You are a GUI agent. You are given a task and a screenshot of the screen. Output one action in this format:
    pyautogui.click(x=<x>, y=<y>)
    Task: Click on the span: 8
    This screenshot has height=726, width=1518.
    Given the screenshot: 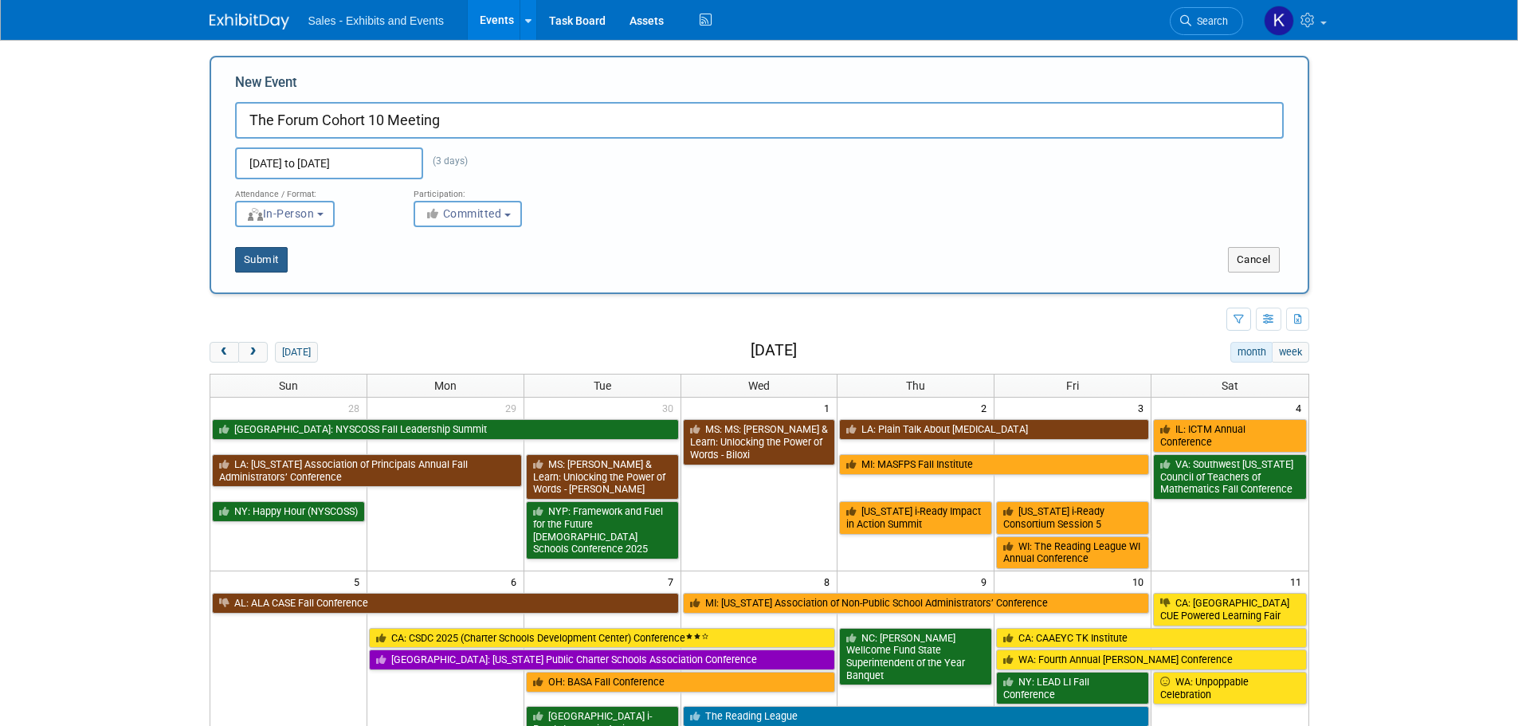 What is the action you would take?
    pyautogui.click(x=830, y=581)
    